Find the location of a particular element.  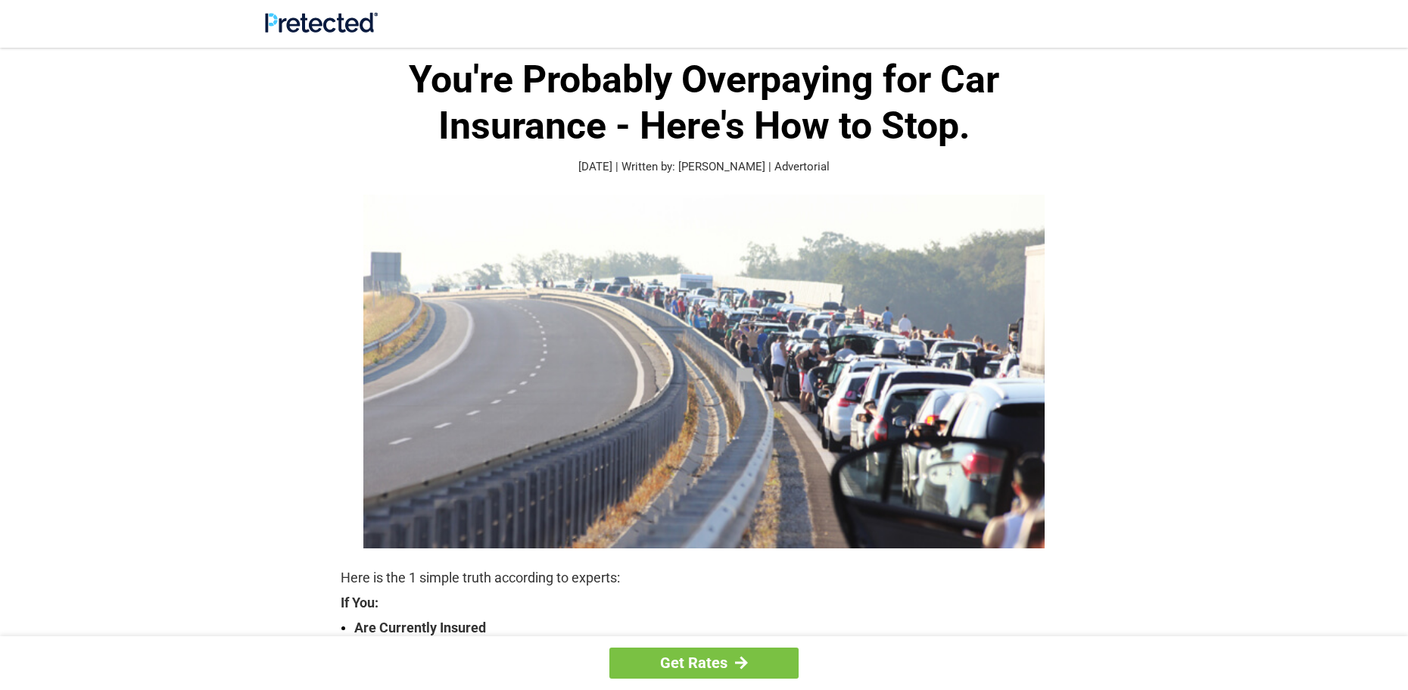

a: Site Logo is located at coordinates (321, 28).